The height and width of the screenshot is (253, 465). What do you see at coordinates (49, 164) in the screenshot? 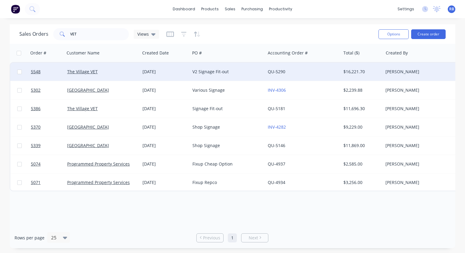
I see `a: 5074` at bounding box center [49, 164].